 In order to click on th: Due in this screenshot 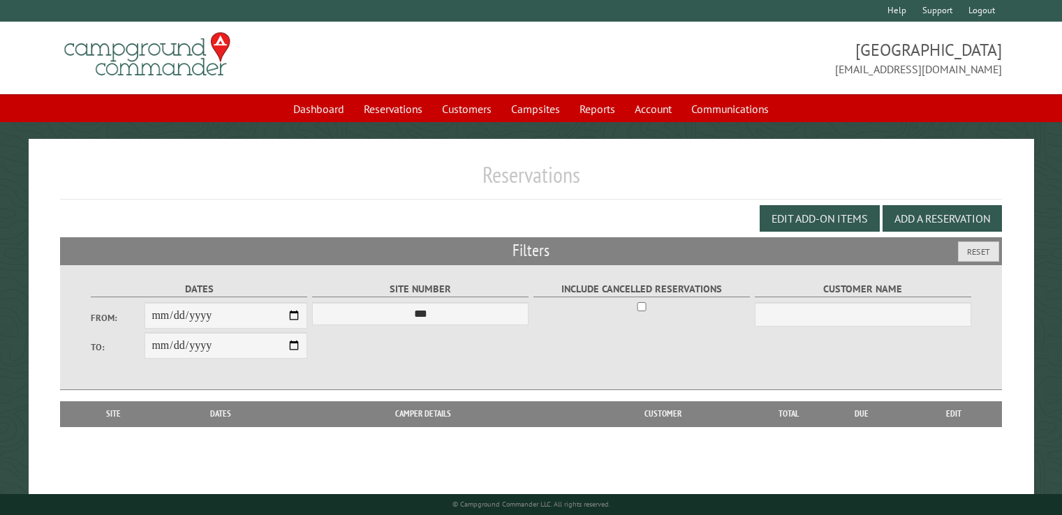, I will do `click(862, 414)`.